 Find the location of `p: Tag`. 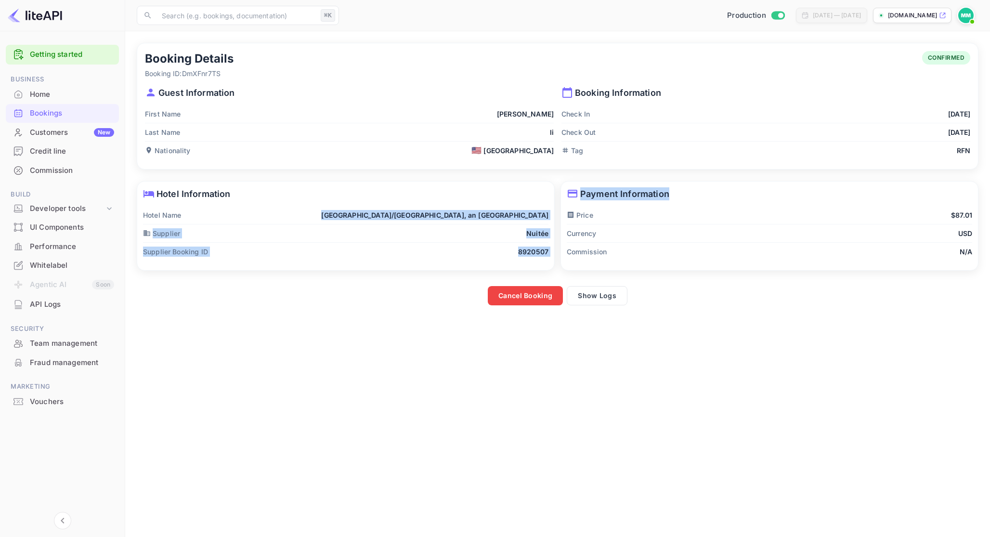

p: Tag is located at coordinates (572, 150).